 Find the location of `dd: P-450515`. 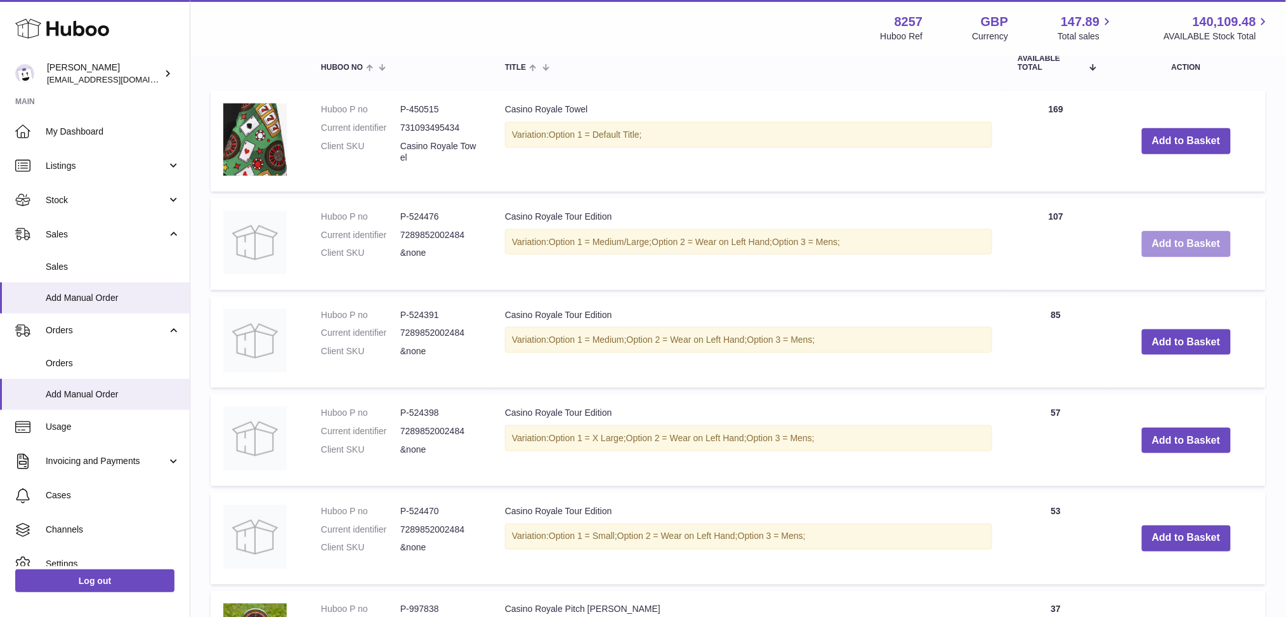

dd: P-450515 is located at coordinates (440, 109).